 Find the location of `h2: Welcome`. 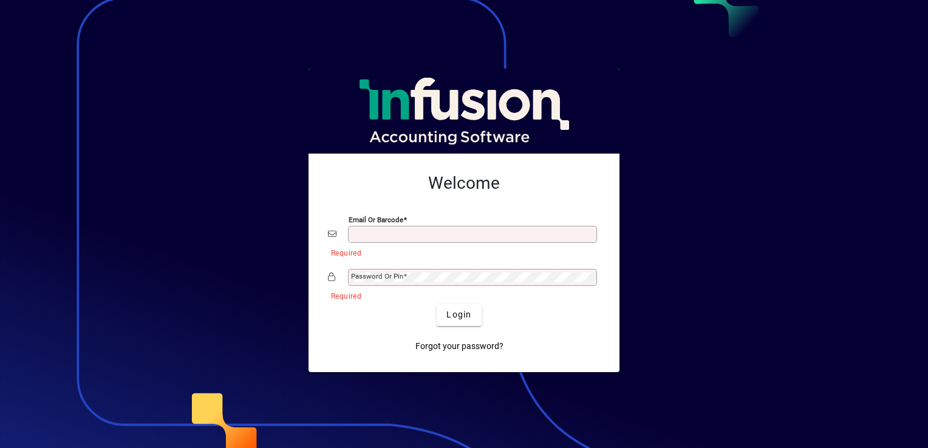

h2: Welcome is located at coordinates (464, 183).